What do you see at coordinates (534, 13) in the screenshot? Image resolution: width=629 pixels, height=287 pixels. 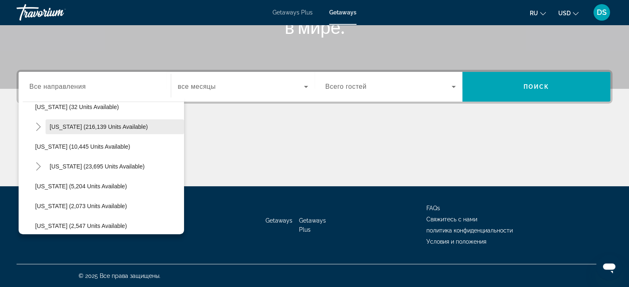 I see `span: ru` at bounding box center [534, 13].